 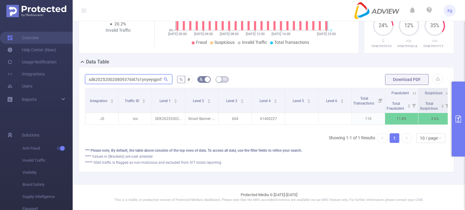 I want to click on p: 3.6%, so click(x=434, y=119).